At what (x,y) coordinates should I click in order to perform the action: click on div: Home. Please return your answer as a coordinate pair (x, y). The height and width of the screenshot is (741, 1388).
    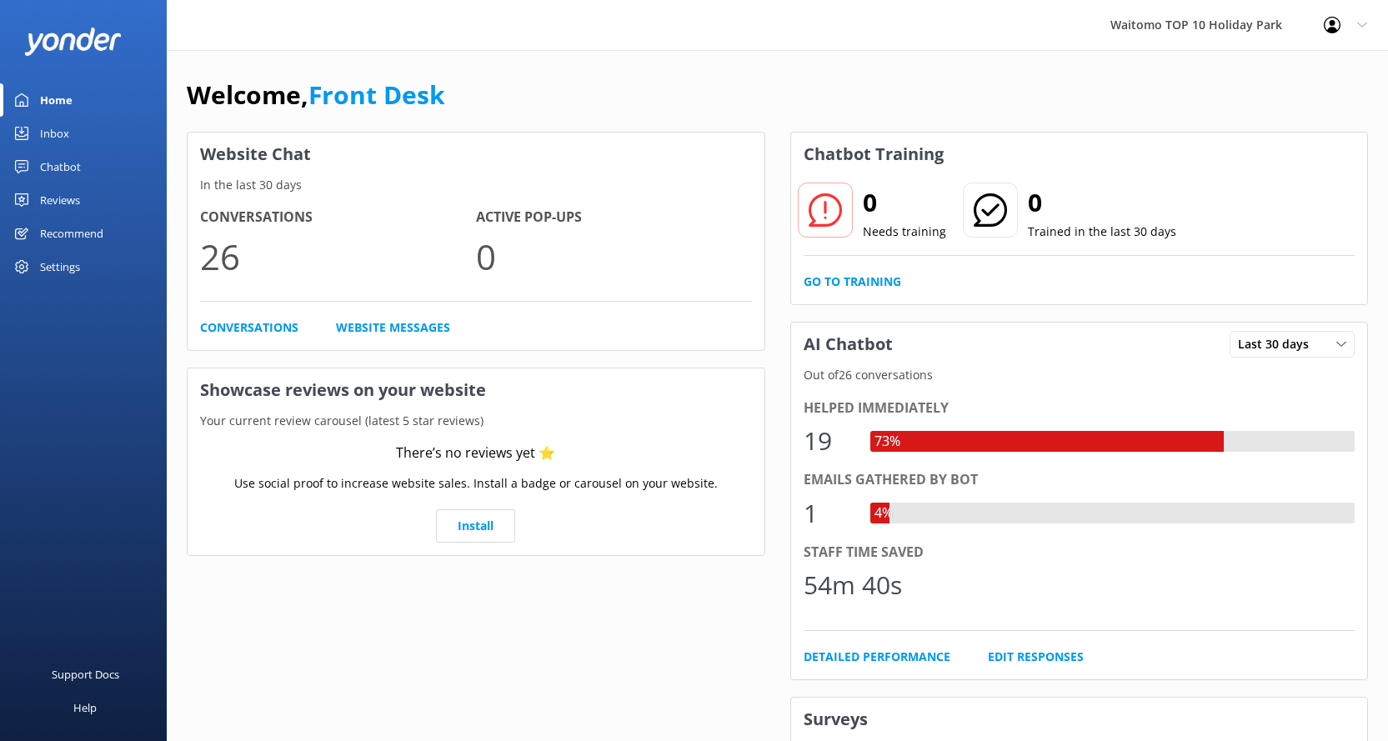
    Looking at the image, I should click on (56, 100).